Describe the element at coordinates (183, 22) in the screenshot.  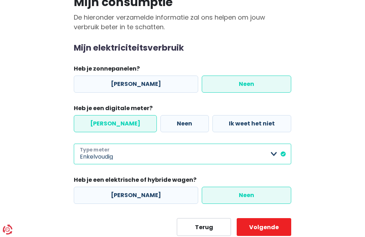
I see `p: De hieronder verzamelde informatie zal ons helpen om jouw verbruik beter in te schatten.` at that location.